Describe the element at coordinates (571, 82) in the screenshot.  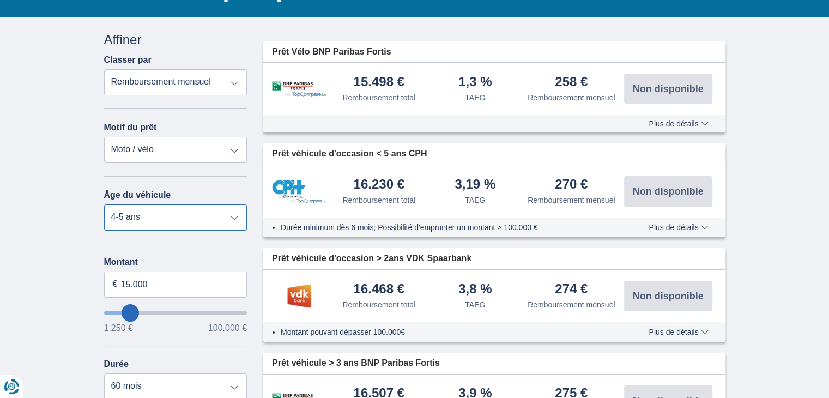
I see `div: 258 €` at that location.